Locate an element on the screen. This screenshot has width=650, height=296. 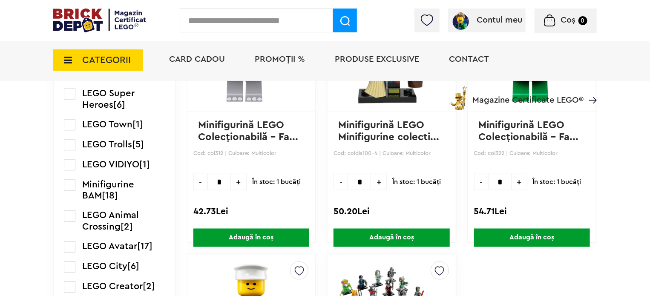
a: Produse exclusive is located at coordinates (377, 59).